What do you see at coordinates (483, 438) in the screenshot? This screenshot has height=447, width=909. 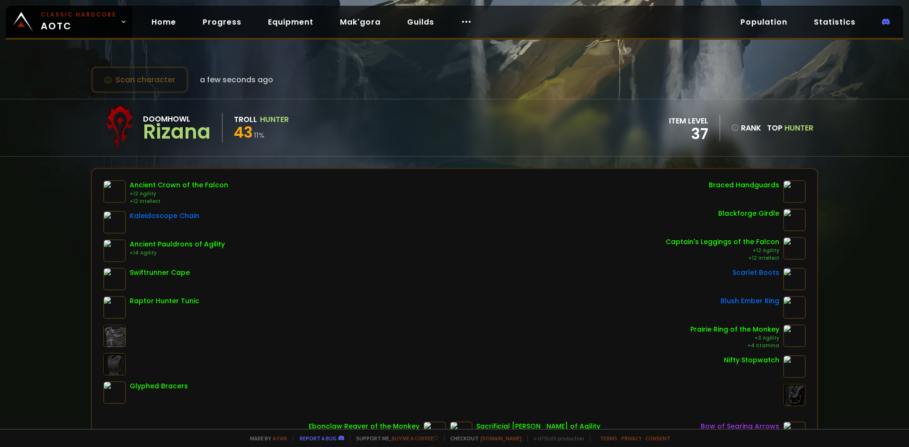 I see `span: Checkout` at bounding box center [483, 438].